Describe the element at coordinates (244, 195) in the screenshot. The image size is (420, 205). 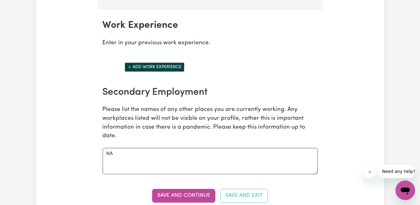
I see `button: Save and Exit` at that location.